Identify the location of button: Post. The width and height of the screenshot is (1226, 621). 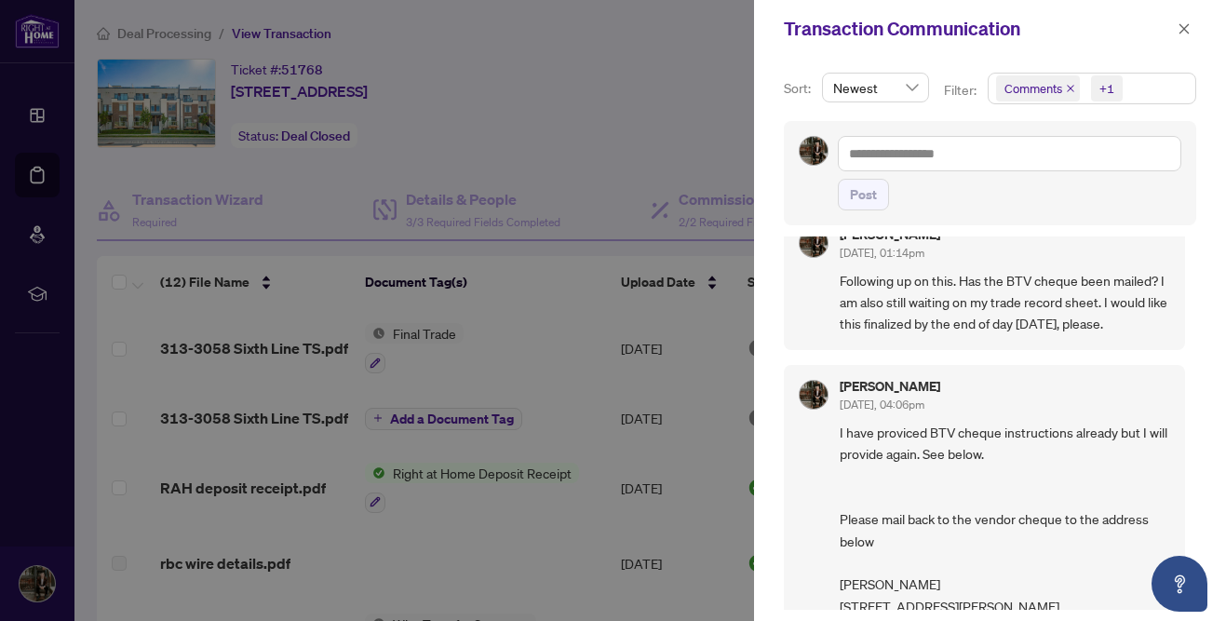
(863, 195).